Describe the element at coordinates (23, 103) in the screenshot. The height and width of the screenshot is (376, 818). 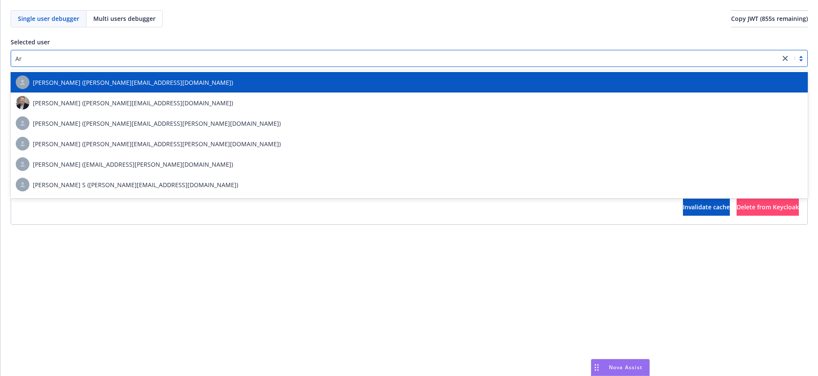
I see `img: photo` at that location.